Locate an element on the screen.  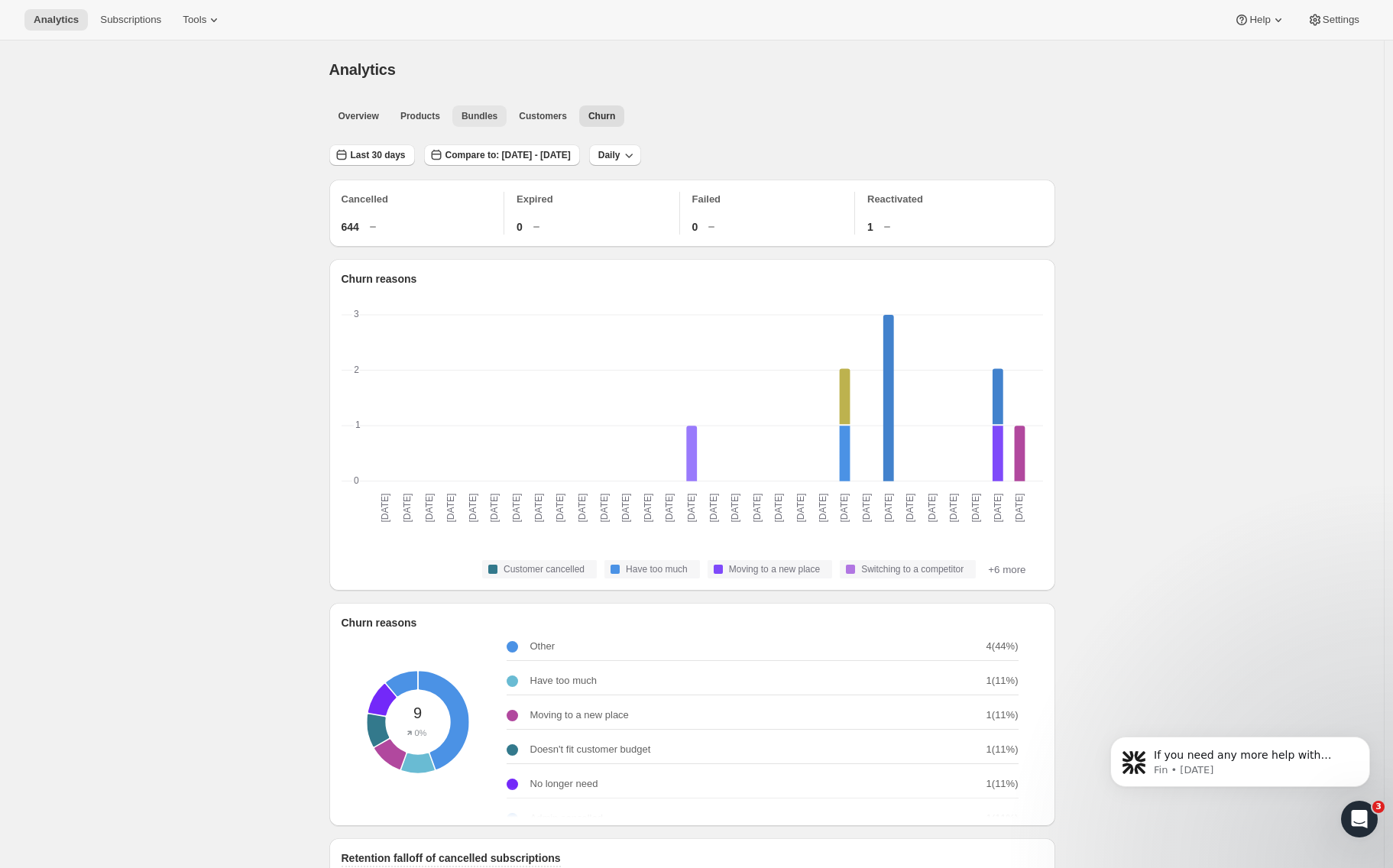
g: 2025-08-24: Customer cancelled 0,Have too much 0,Moving to a new place 0,Switching to a competito... is located at coordinates (669, 398).